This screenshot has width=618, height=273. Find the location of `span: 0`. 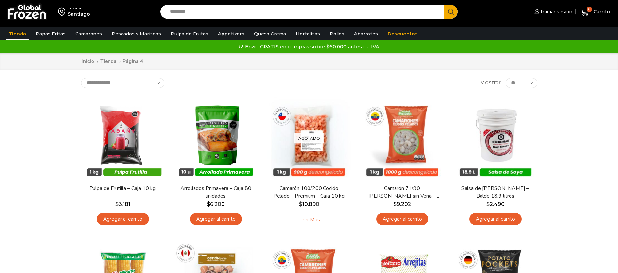

span: 0 is located at coordinates (589, 9).